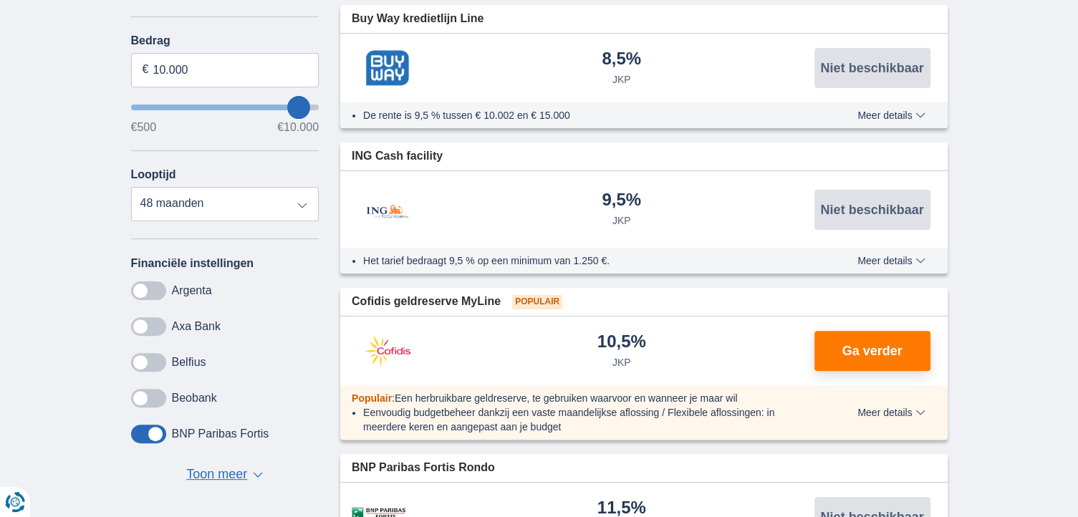 The image size is (1078, 517). Describe the element at coordinates (418, 19) in the screenshot. I see `span: Buy Way kredietlijn Line` at that location.